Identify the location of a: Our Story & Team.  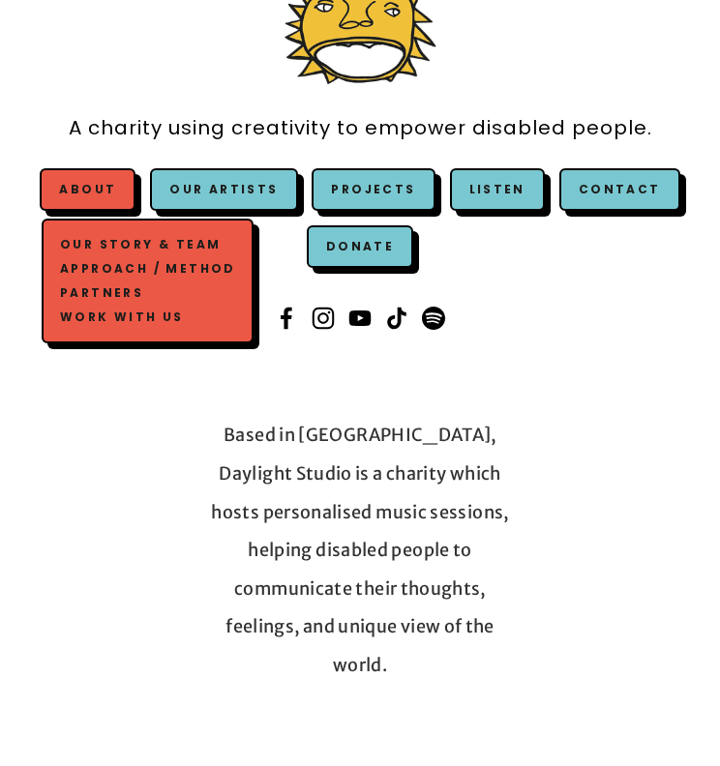
(147, 244).